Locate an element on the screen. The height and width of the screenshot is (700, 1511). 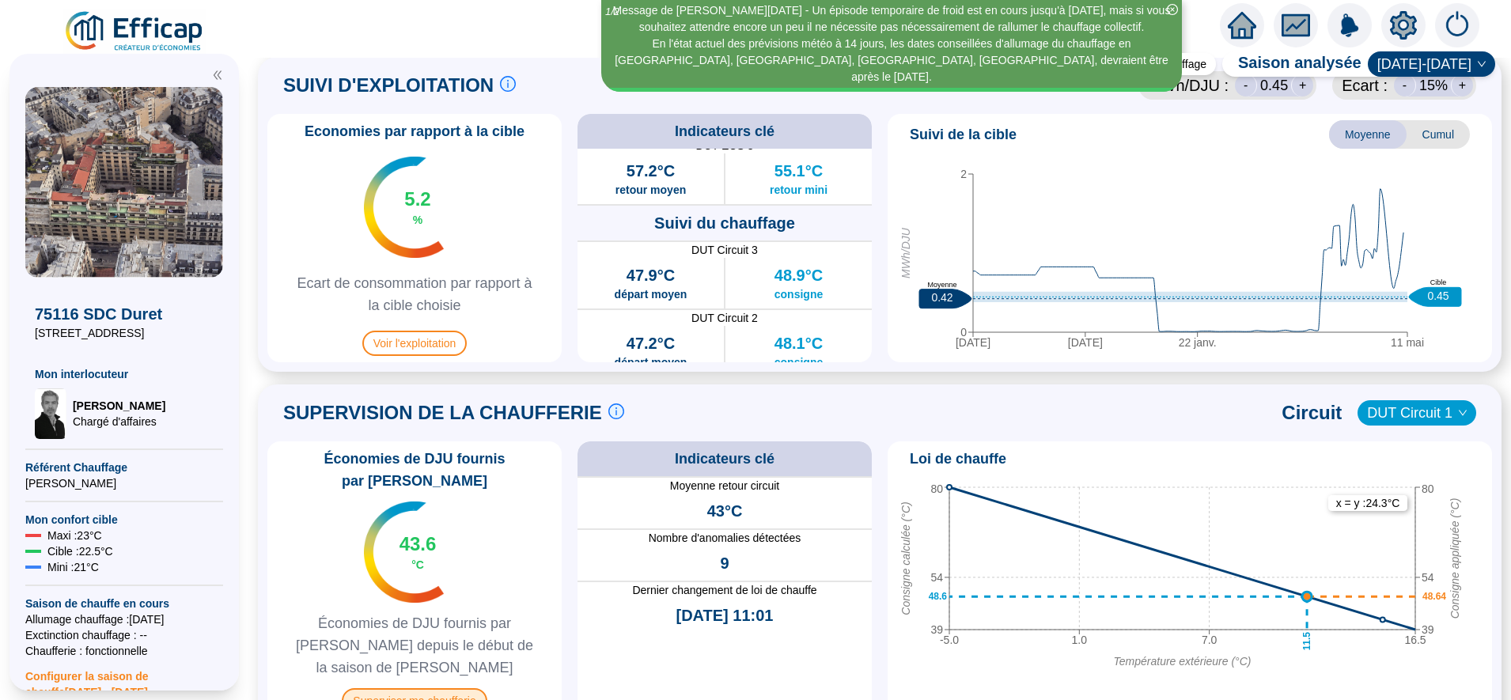
span: MWh /DJU : is located at coordinates (1188, 85).